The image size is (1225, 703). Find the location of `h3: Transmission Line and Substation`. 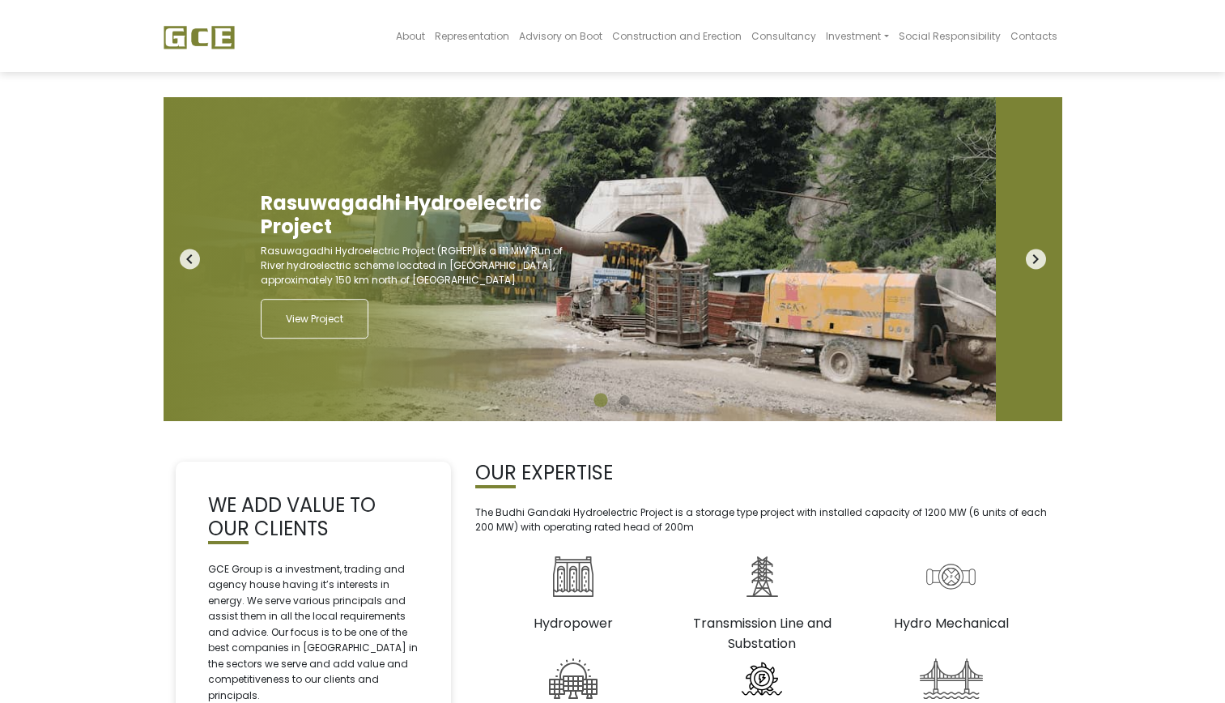

h3: Transmission Line and Substation is located at coordinates (762, 633).